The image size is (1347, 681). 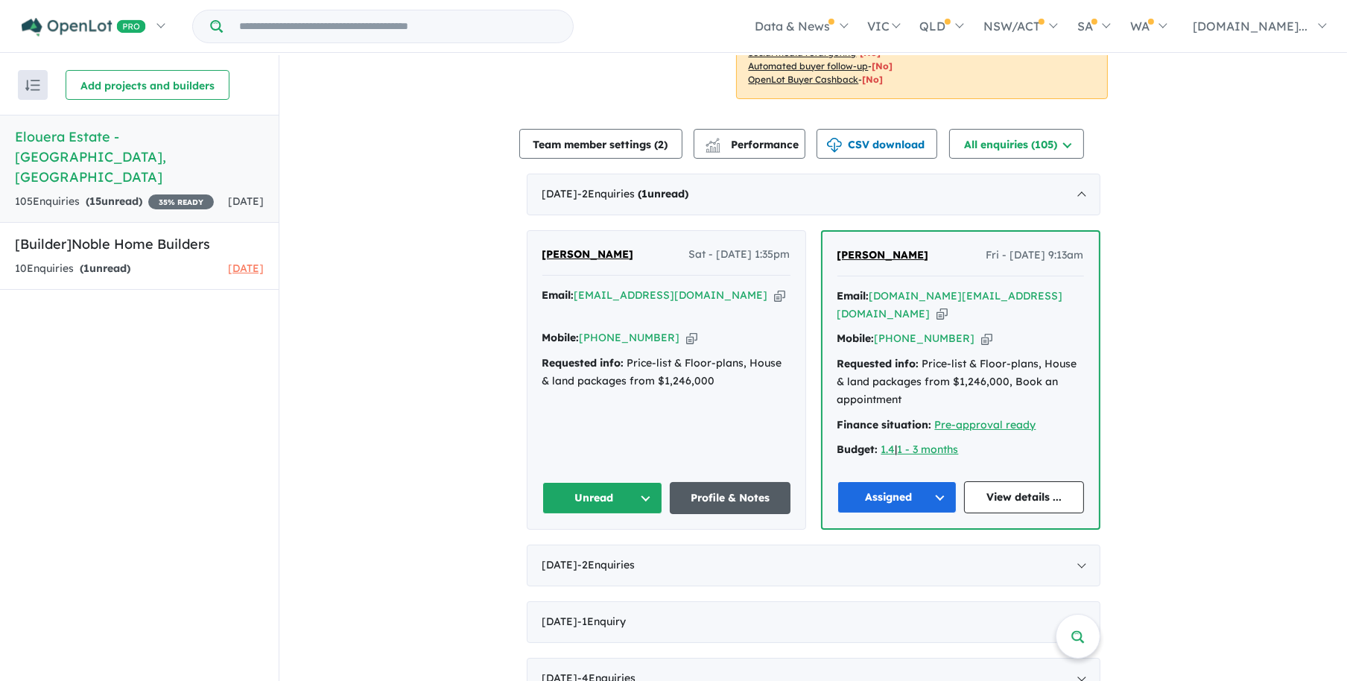 I want to click on strong: Finance situation:, so click(x=884, y=425).